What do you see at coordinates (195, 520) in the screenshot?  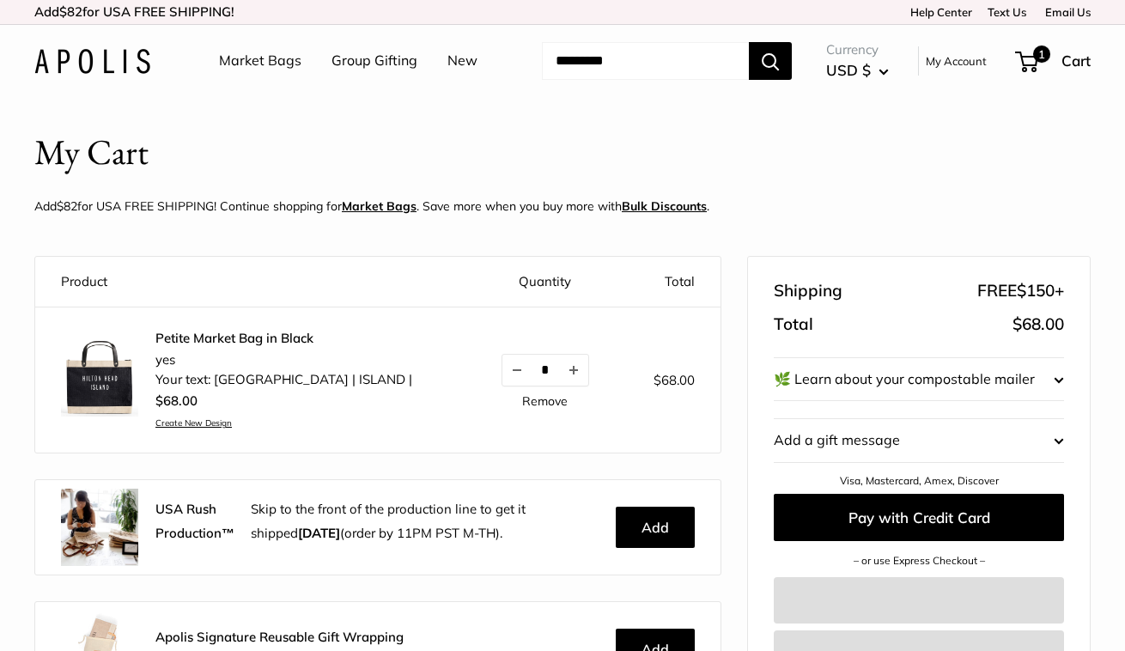 I see `strong: USA Rush Production™` at bounding box center [195, 520].